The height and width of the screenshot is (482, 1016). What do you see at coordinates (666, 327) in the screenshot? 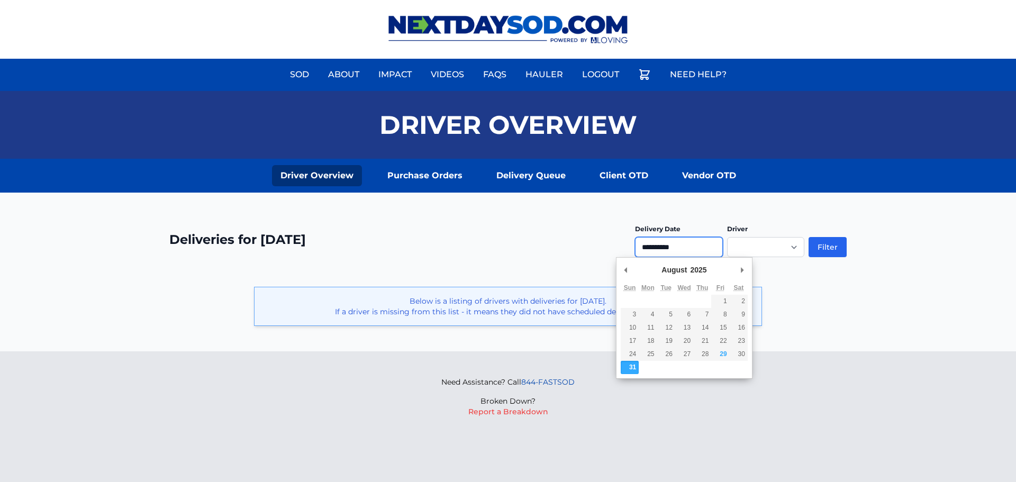
I see `button: 12` at bounding box center [666, 327].